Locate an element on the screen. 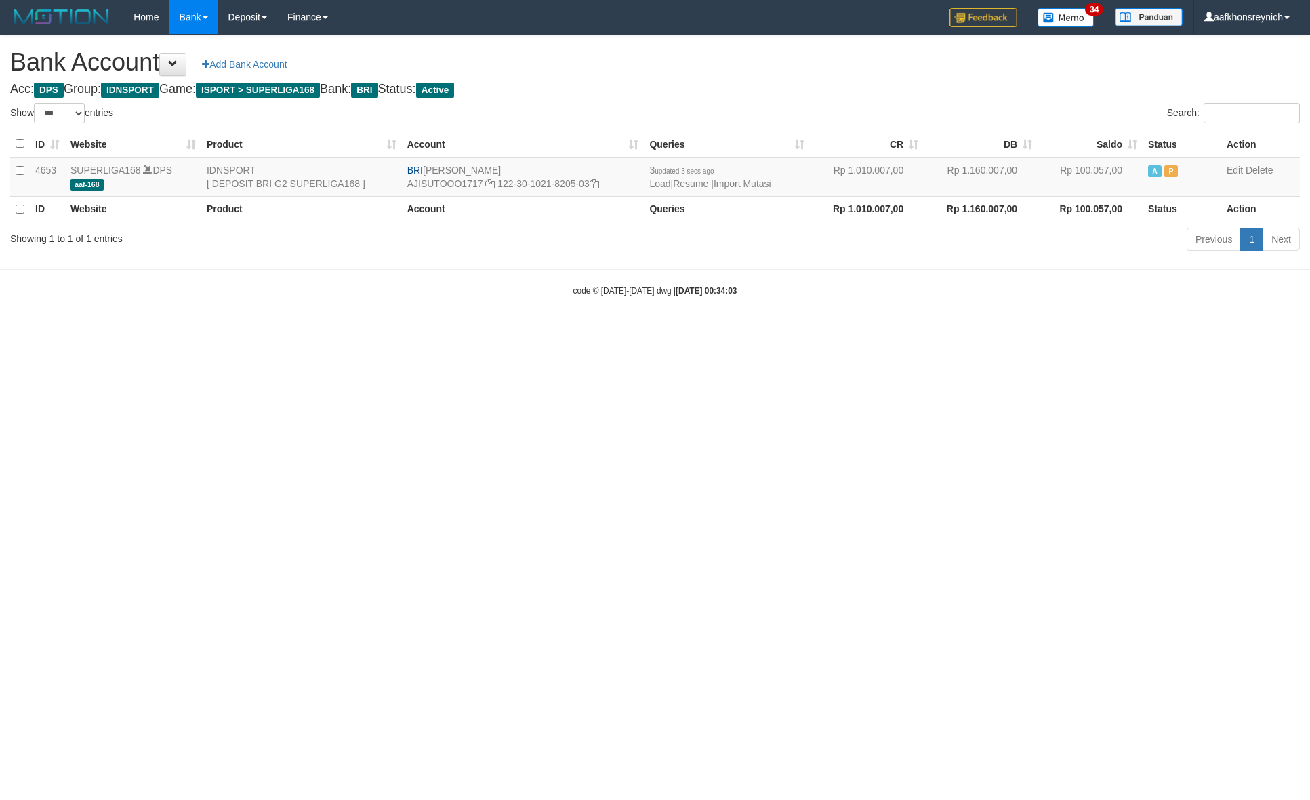  a: Add Bank Account is located at coordinates (244, 64).